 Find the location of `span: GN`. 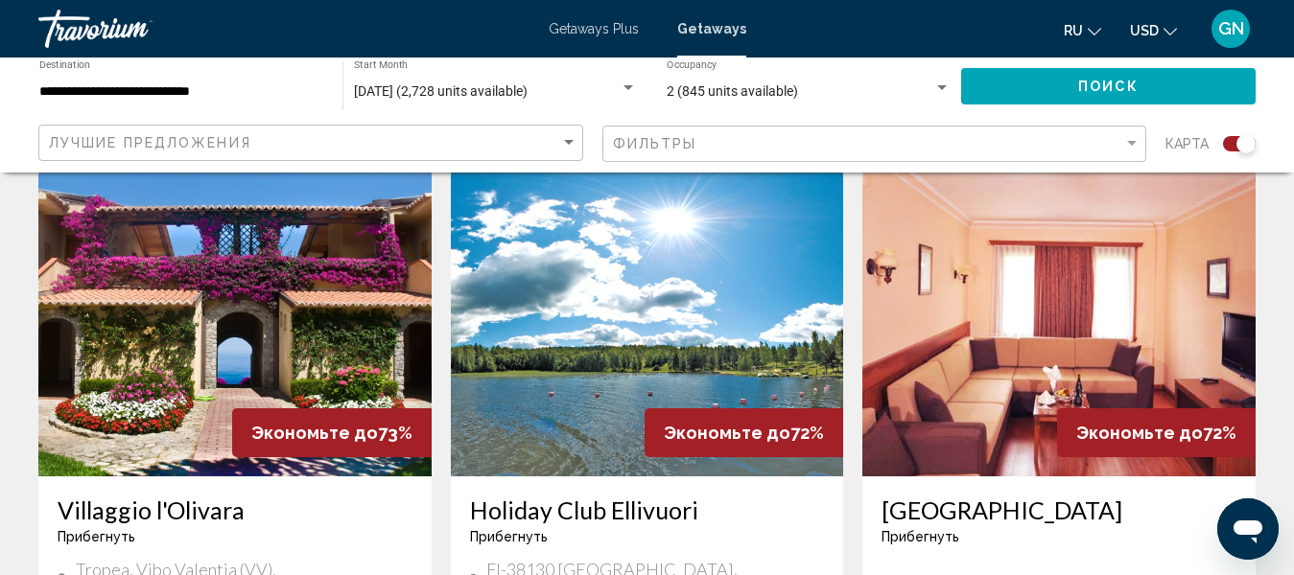

span: GN is located at coordinates (1230, 29).